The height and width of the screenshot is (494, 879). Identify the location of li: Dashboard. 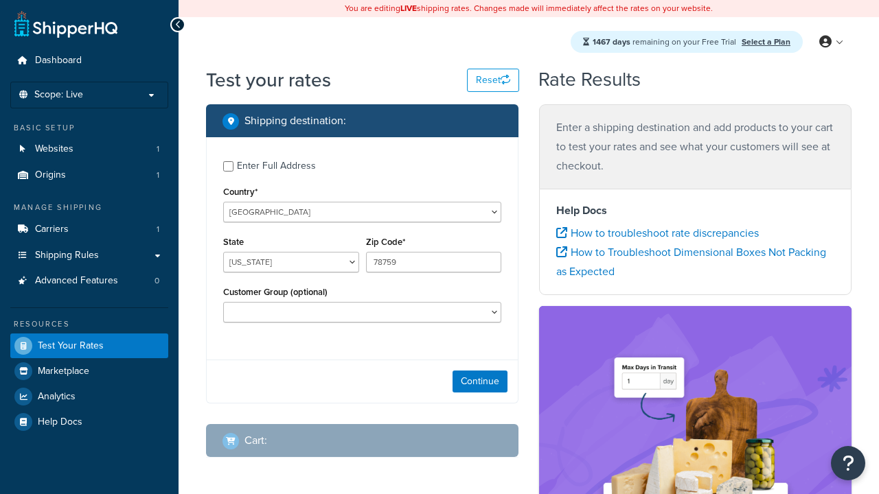
(89, 60).